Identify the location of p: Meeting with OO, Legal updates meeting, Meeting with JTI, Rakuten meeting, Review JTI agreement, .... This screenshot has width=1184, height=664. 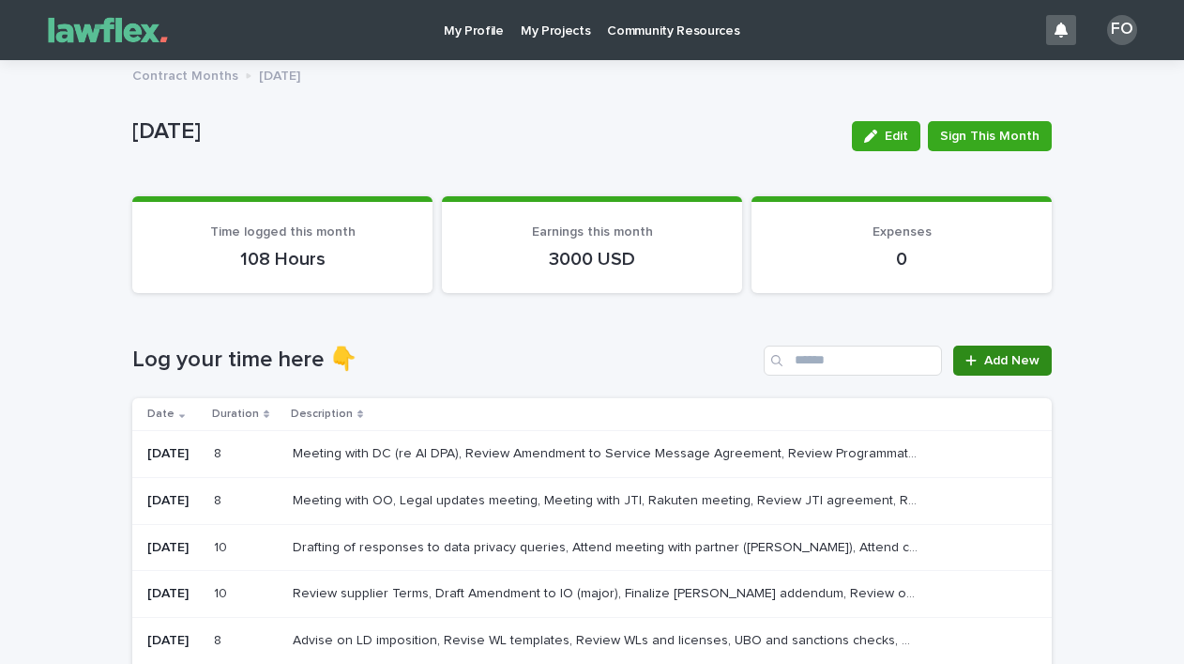
(607, 498).